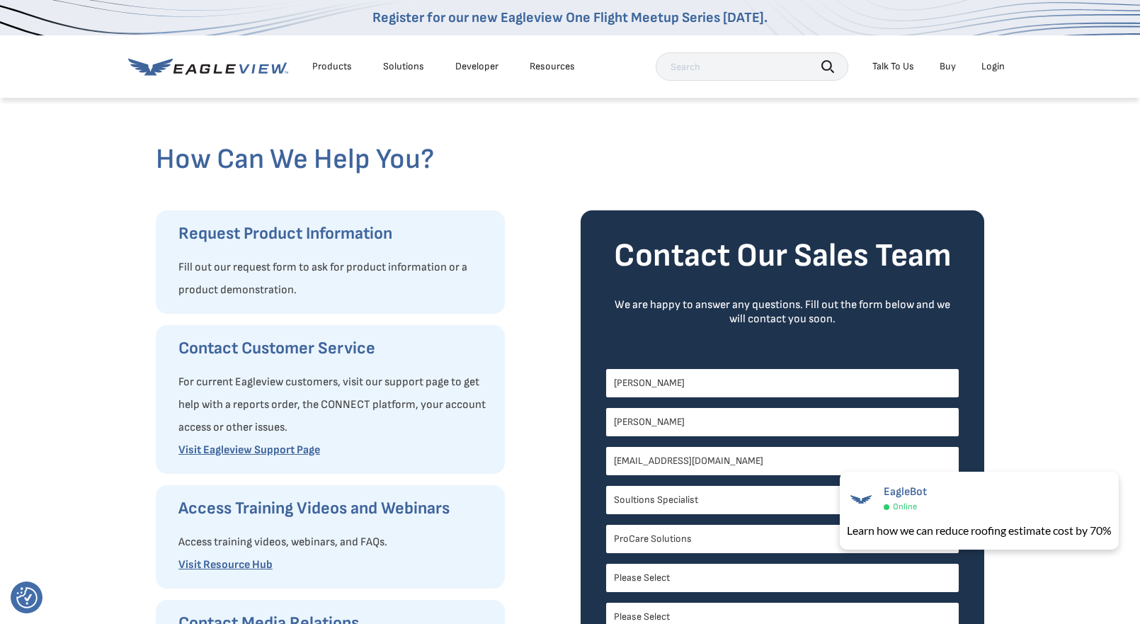 This screenshot has width=1140, height=624. What do you see at coordinates (993, 67) in the screenshot?
I see `div: Login` at bounding box center [993, 67].